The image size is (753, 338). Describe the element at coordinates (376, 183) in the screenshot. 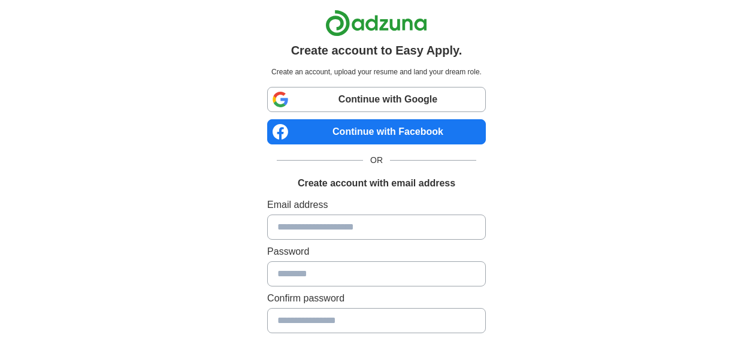

I see `h1: Create account with email address` at that location.